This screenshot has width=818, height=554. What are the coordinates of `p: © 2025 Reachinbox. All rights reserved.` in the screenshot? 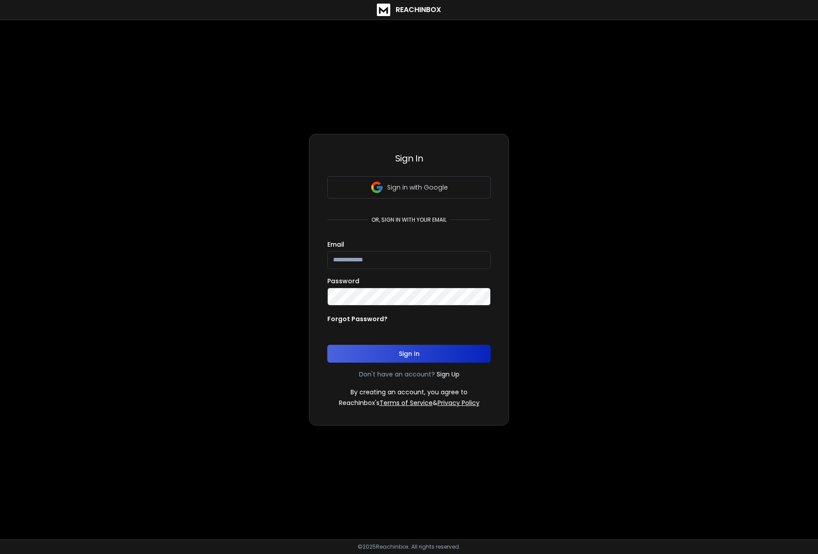 It's located at (409, 547).